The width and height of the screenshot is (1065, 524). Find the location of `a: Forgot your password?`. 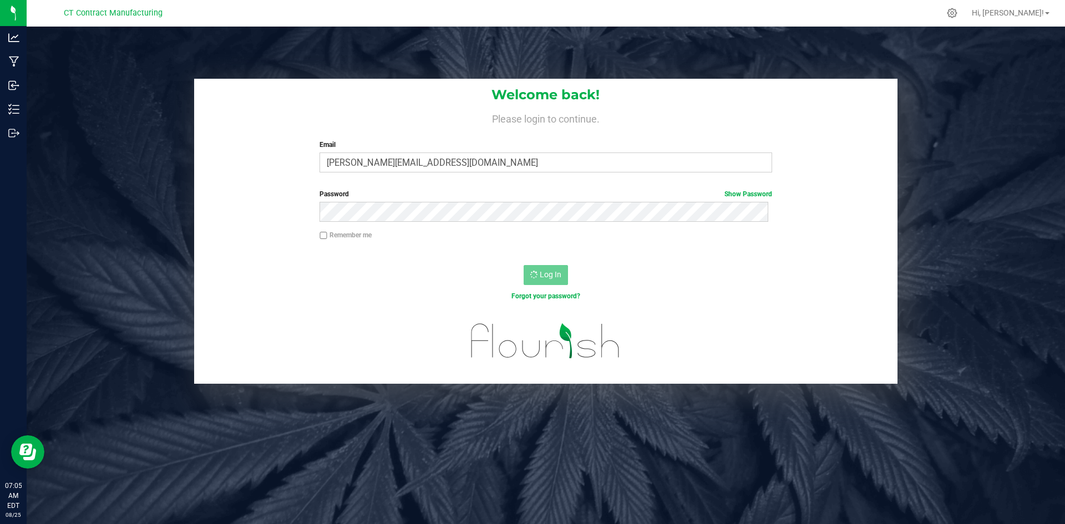

a: Forgot your password? is located at coordinates (546, 296).